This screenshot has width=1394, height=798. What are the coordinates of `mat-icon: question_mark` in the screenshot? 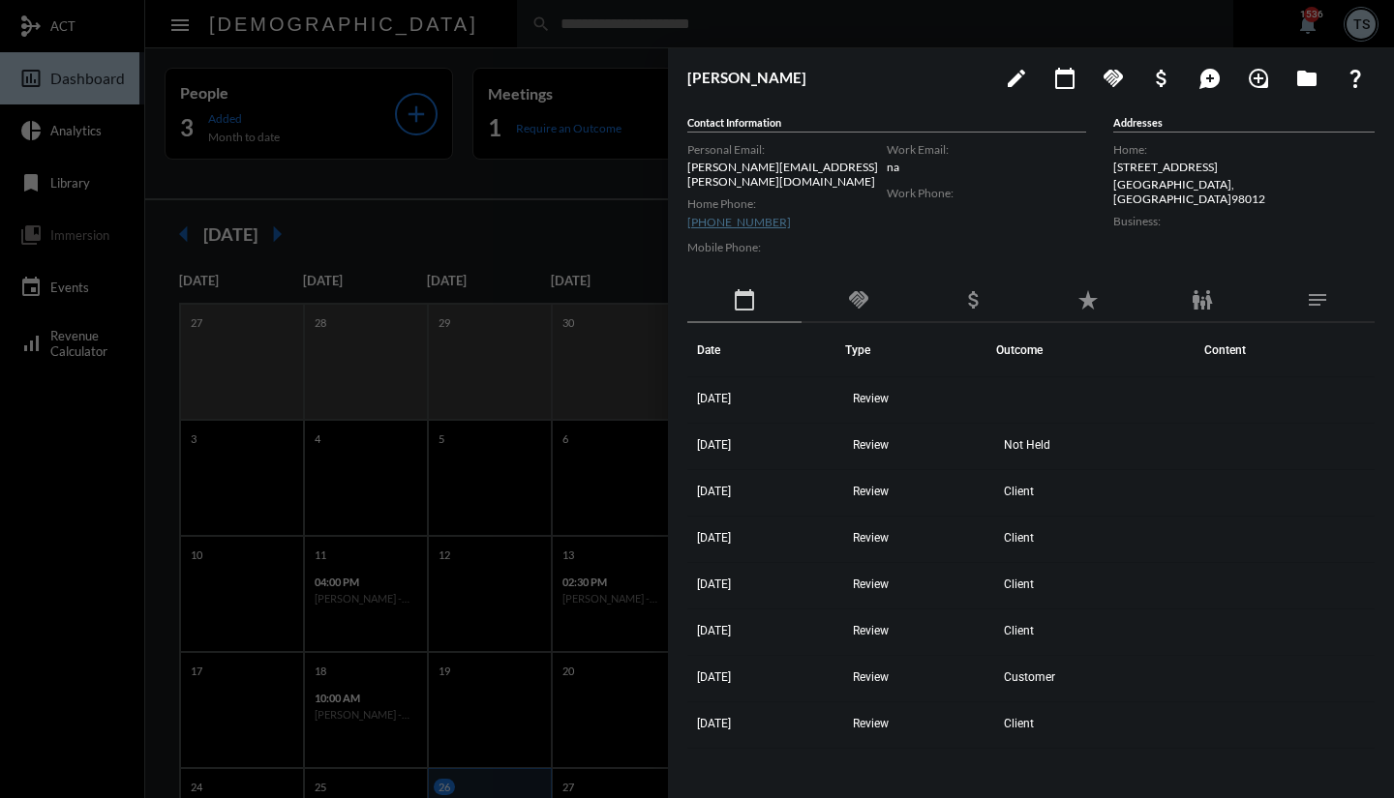 It's located at (1355, 78).